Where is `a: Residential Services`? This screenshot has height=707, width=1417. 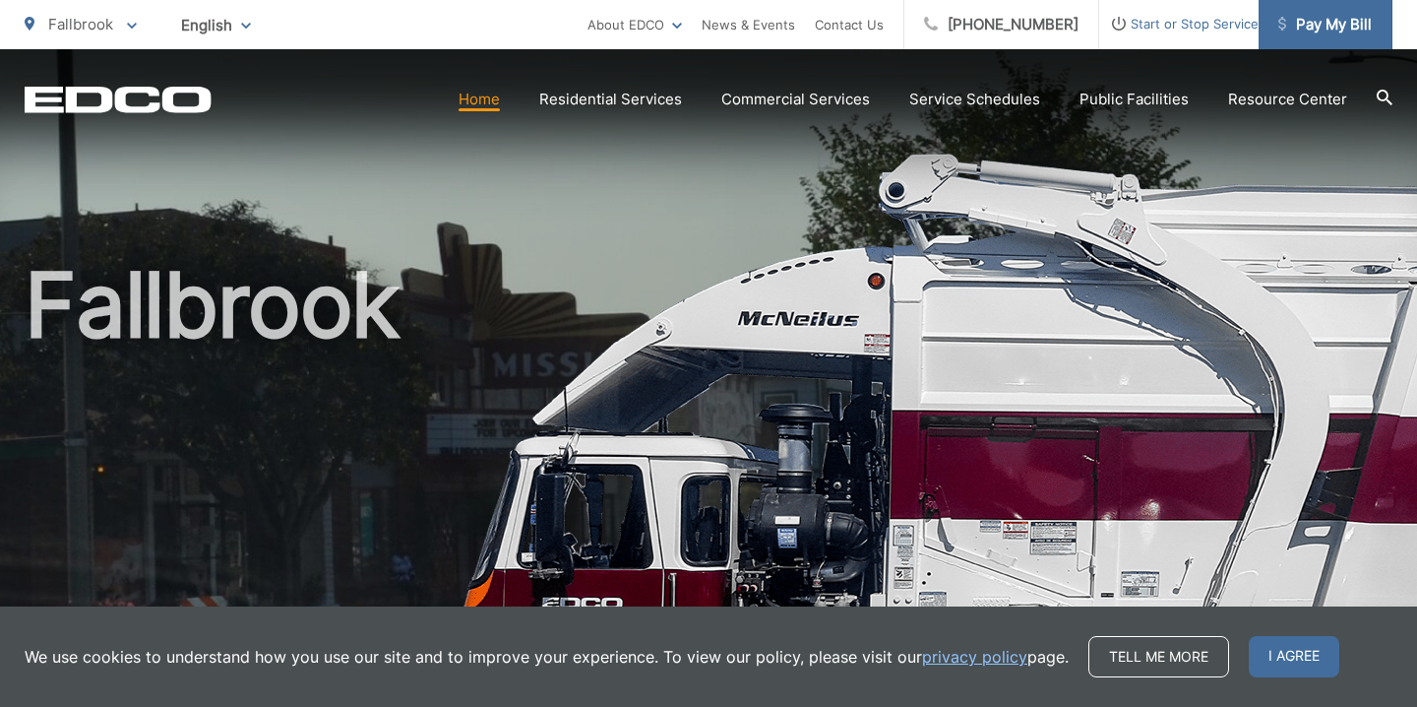
a: Residential Services is located at coordinates (610, 99).